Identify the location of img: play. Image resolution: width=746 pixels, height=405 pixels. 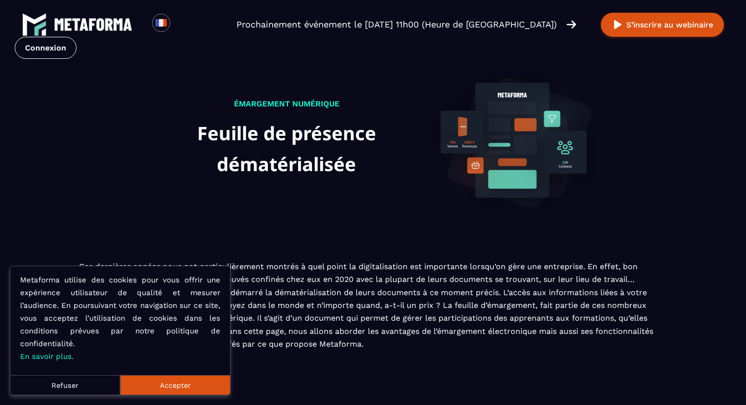
(618, 25).